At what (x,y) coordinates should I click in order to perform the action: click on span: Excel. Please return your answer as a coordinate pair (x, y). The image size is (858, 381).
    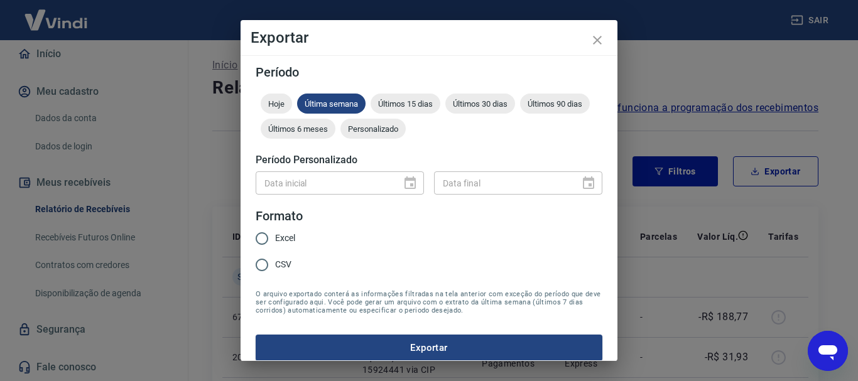
    Looking at the image, I should click on (285, 238).